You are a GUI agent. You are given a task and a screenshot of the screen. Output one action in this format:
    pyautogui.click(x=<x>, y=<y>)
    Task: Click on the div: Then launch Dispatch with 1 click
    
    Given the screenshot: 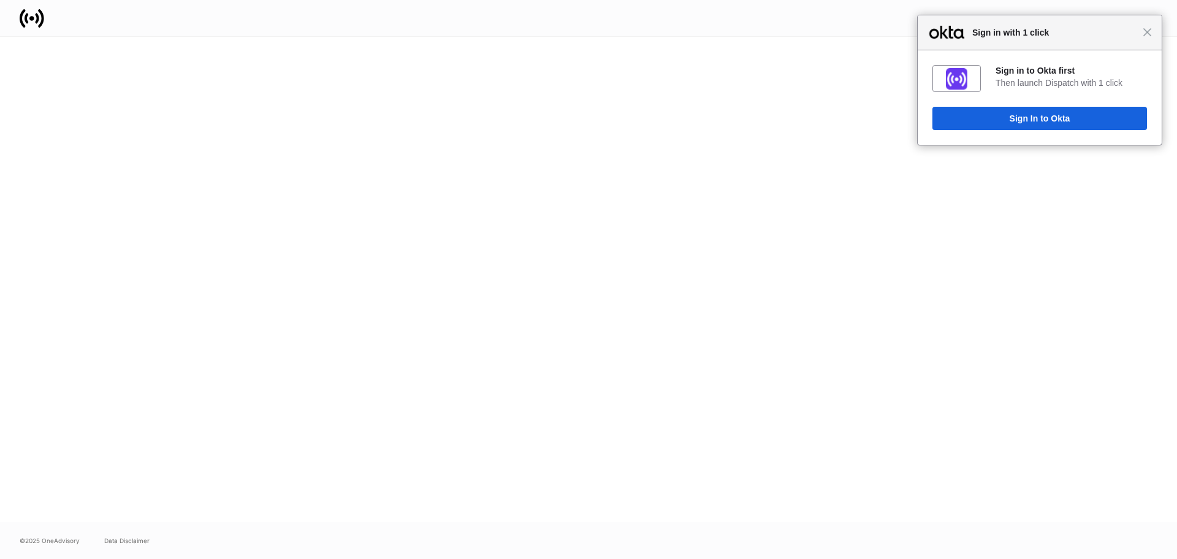 What is the action you would take?
    pyautogui.click(x=1071, y=83)
    